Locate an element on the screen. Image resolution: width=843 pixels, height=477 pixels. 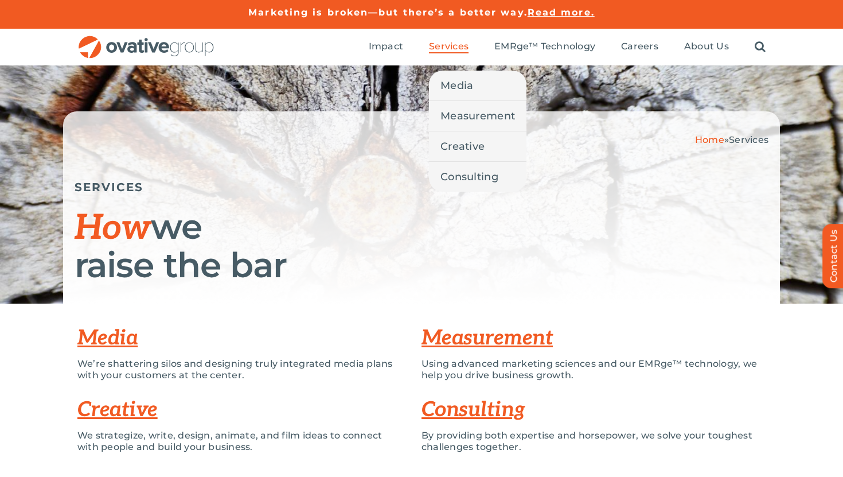
p: Using advanced marketing sciences and our EMRge™ technology, we help you drive business growth. is located at coordinates (594, 369).